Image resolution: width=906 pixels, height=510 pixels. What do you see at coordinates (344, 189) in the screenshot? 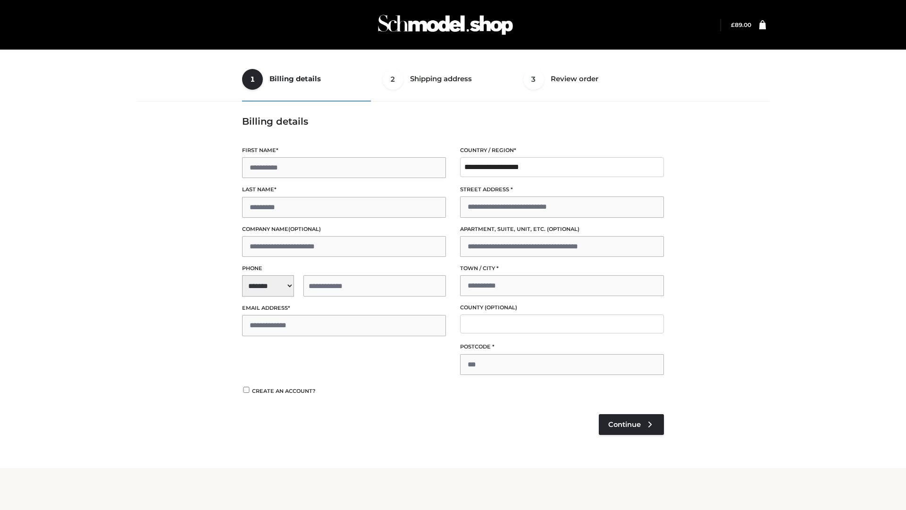
I see `label: Last name` at bounding box center [344, 189].